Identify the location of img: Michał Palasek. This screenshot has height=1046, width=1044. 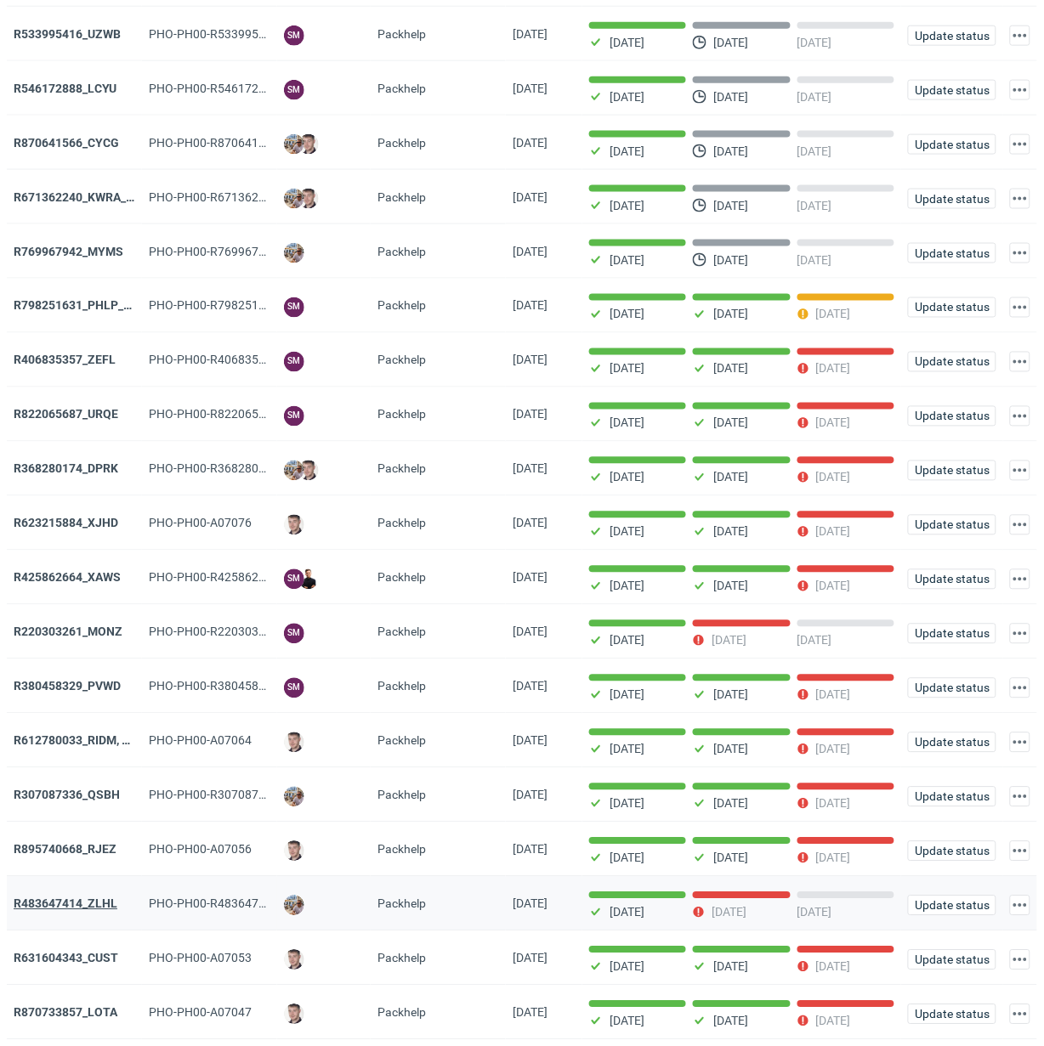
(294, 253).